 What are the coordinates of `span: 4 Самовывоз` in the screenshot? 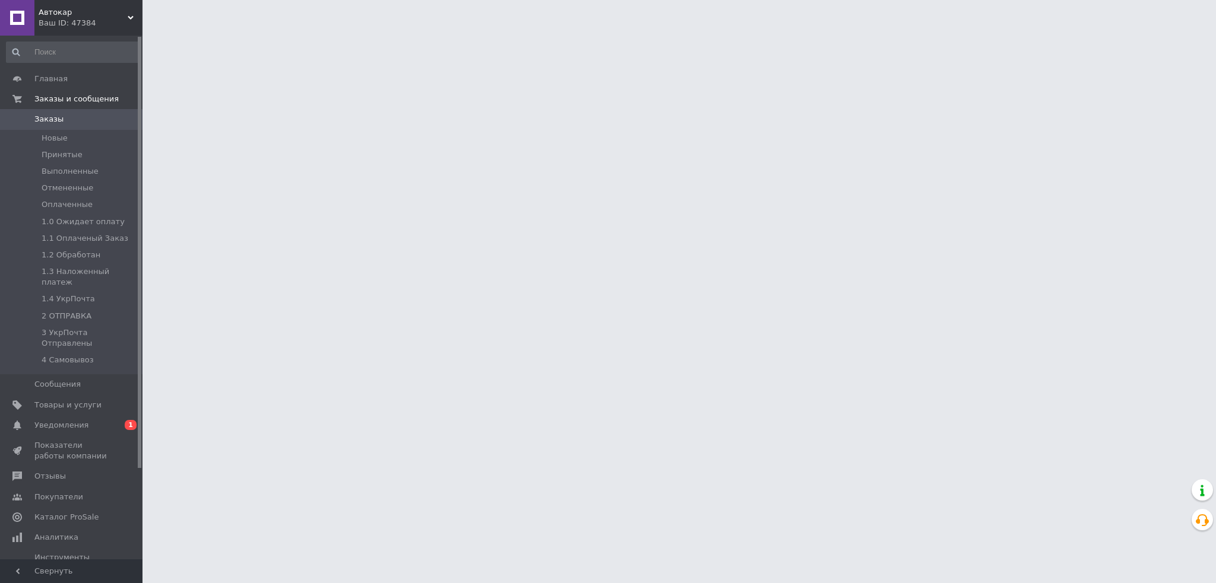 It's located at (68, 360).